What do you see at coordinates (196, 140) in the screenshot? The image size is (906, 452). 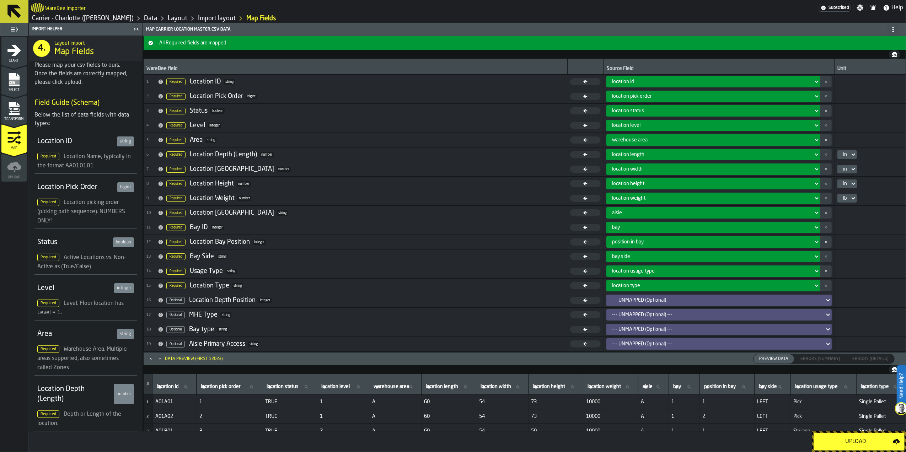 I see `div: Area` at bounding box center [196, 140].